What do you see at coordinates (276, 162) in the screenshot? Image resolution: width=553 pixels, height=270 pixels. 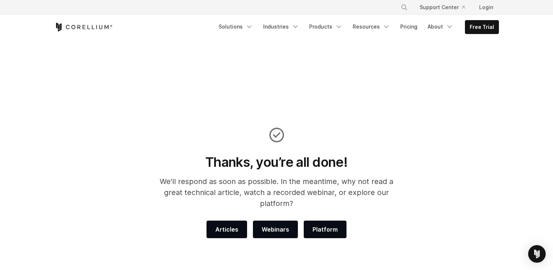 I see `h1: Thanks, you’re all done!` at bounding box center [276, 162].